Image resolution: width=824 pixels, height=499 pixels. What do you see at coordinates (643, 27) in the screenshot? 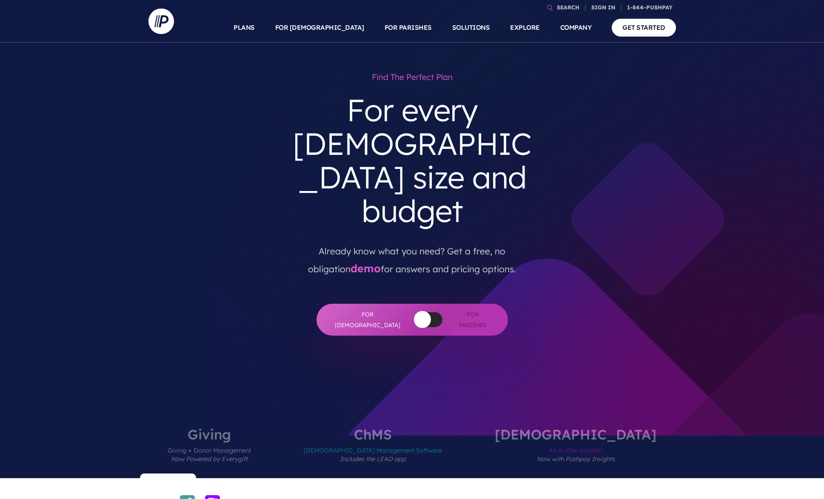
I see `a: GET STARTED` at bounding box center [643, 27].